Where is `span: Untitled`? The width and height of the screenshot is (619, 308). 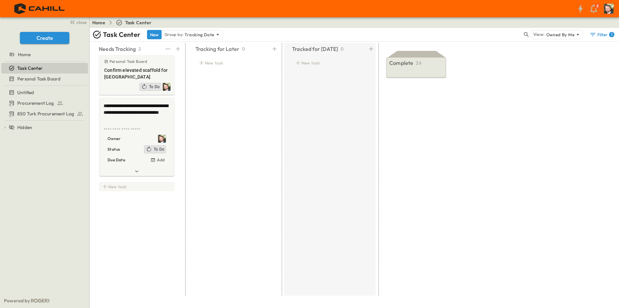
span: Untitled is located at coordinates (26, 92).